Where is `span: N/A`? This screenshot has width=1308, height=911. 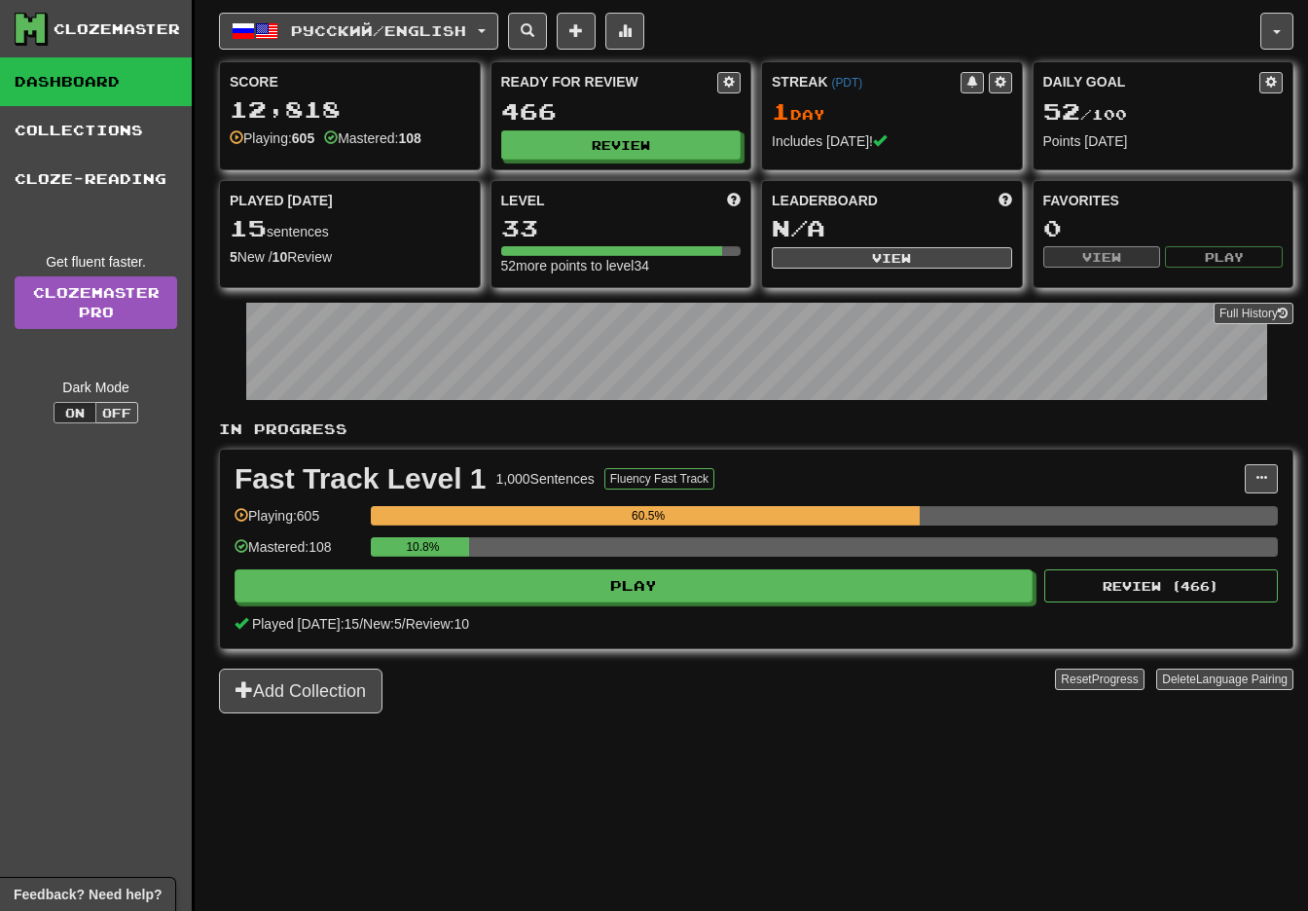
span: N/A is located at coordinates (798, 228).